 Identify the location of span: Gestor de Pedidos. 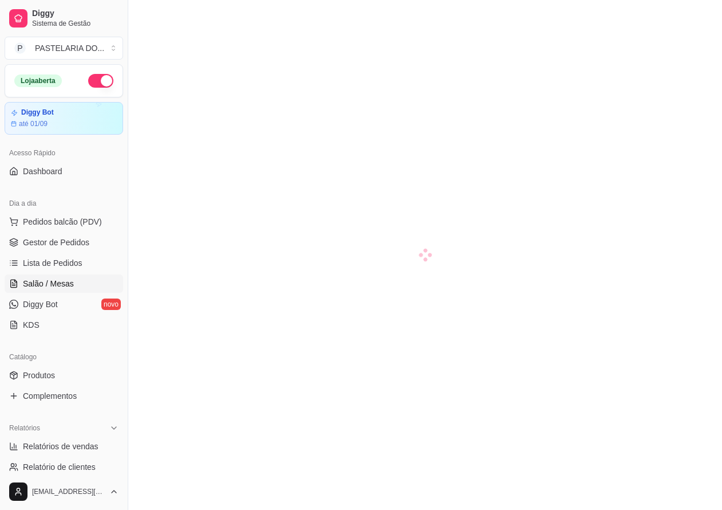
(56, 242).